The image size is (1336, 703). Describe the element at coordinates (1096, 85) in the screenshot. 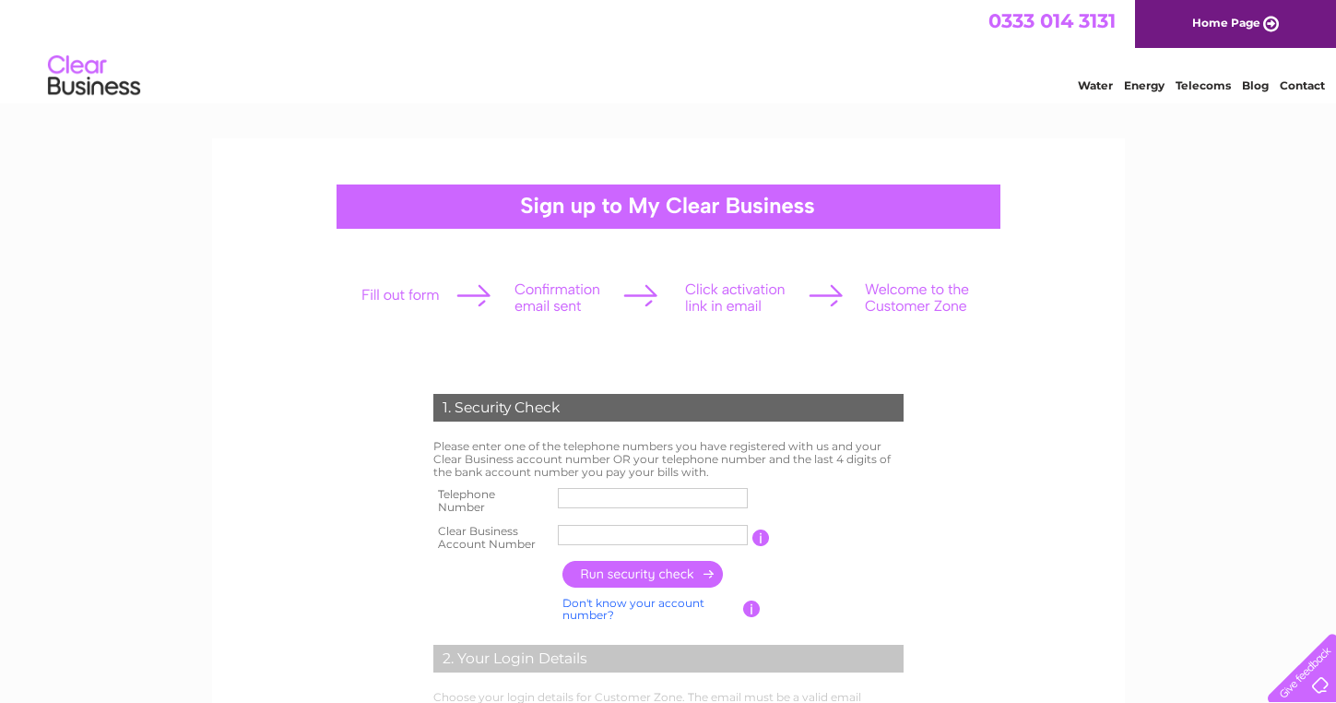

I see `a: Water` at that location.